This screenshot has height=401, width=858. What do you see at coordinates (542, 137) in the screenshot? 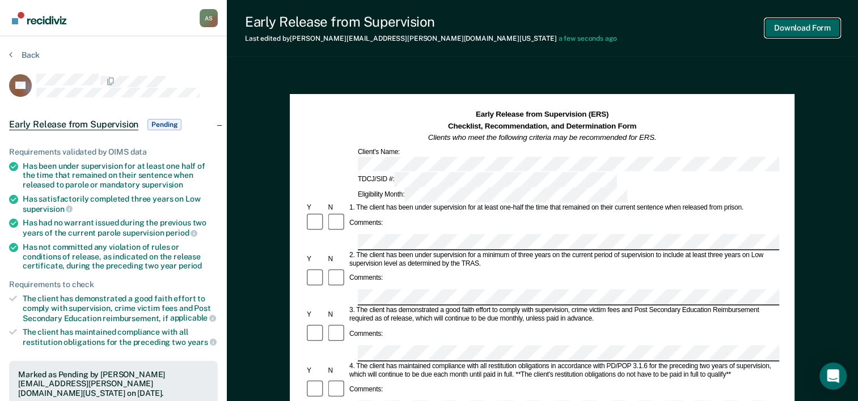
I see `em: Clients who meet the following criteria may be recommended for ERS.` at bounding box center [542, 137].